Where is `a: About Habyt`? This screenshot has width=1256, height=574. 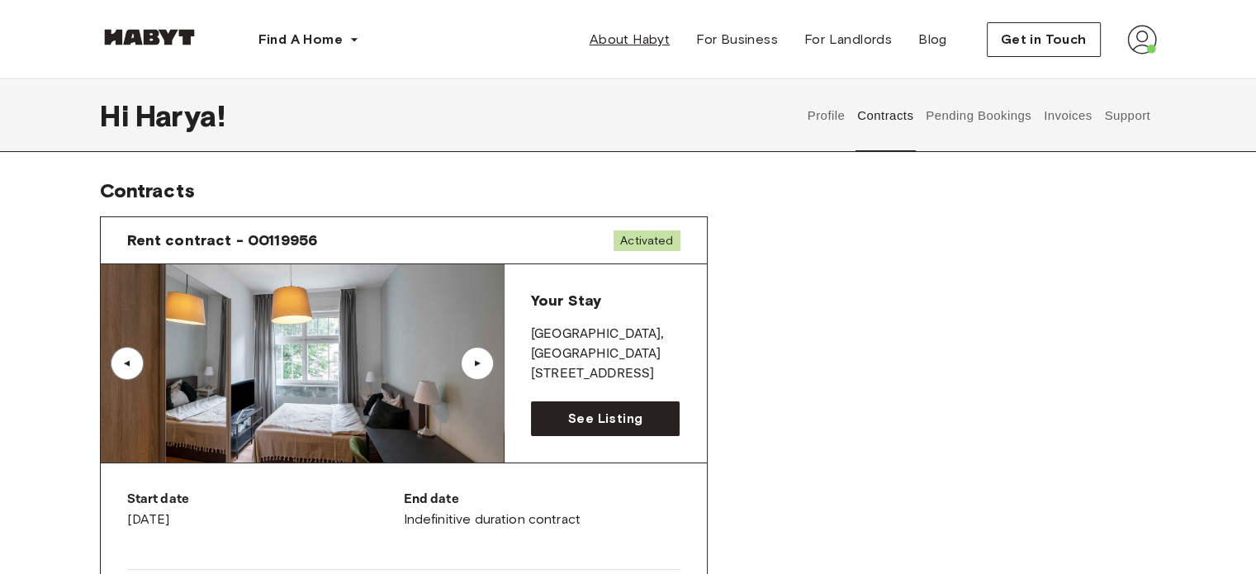
a: About Habyt is located at coordinates (629, 40).